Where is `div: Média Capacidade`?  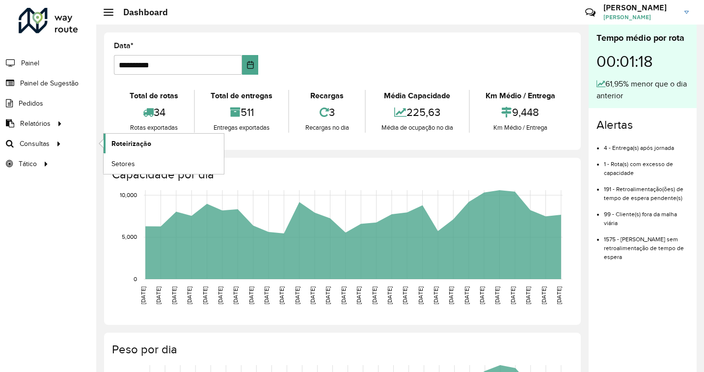
div: Média Capacidade is located at coordinates (417, 96).